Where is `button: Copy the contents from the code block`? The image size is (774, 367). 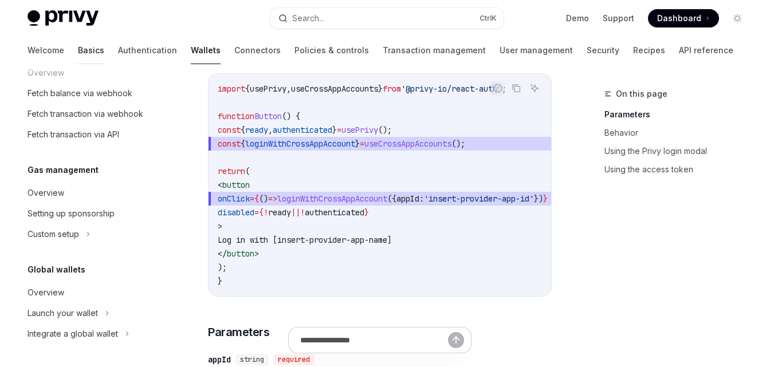
button: Copy the contents from the code block is located at coordinates (516, 88).